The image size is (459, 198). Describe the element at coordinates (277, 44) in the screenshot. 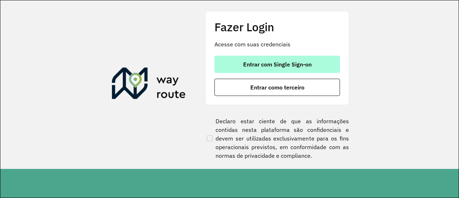

I see `p: Acesse com suas credenciais` at that location.